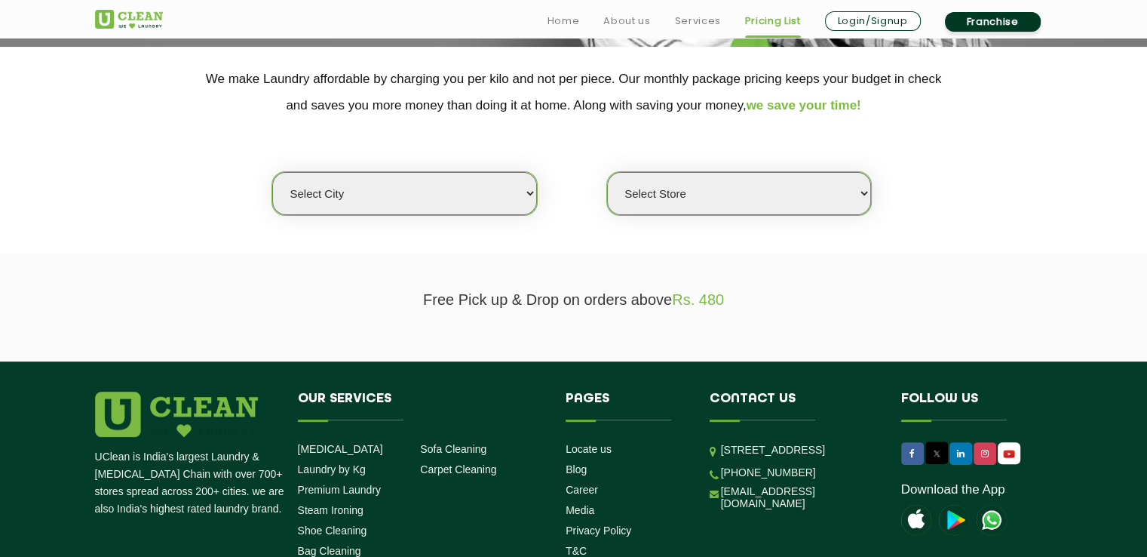 The width and height of the screenshot is (1147, 557). What do you see at coordinates (598, 530) in the screenshot?
I see `a: Privacy Policy` at bounding box center [598, 530].